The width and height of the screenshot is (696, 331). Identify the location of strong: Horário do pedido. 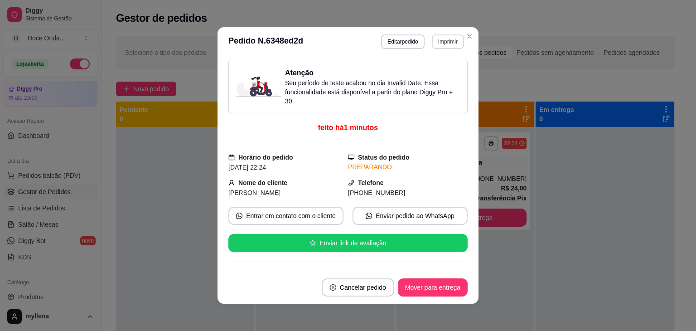
(266, 157).